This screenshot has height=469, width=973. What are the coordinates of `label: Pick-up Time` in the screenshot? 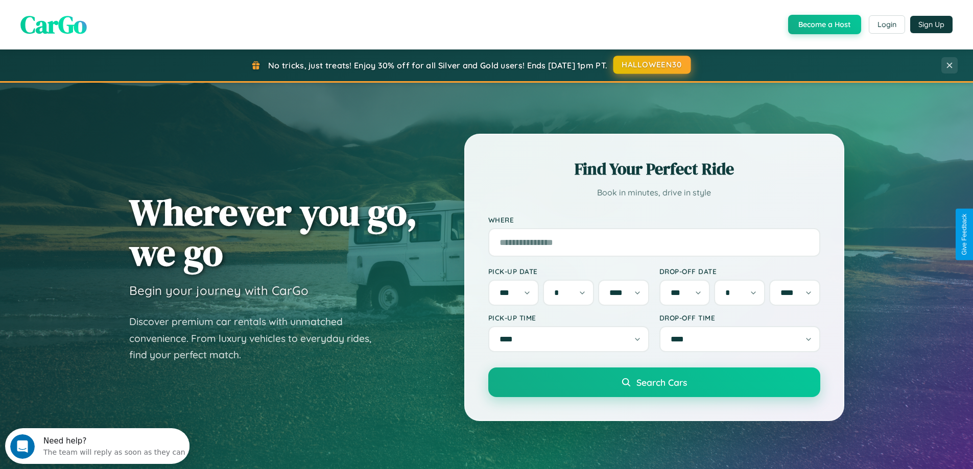 It's located at (568, 318).